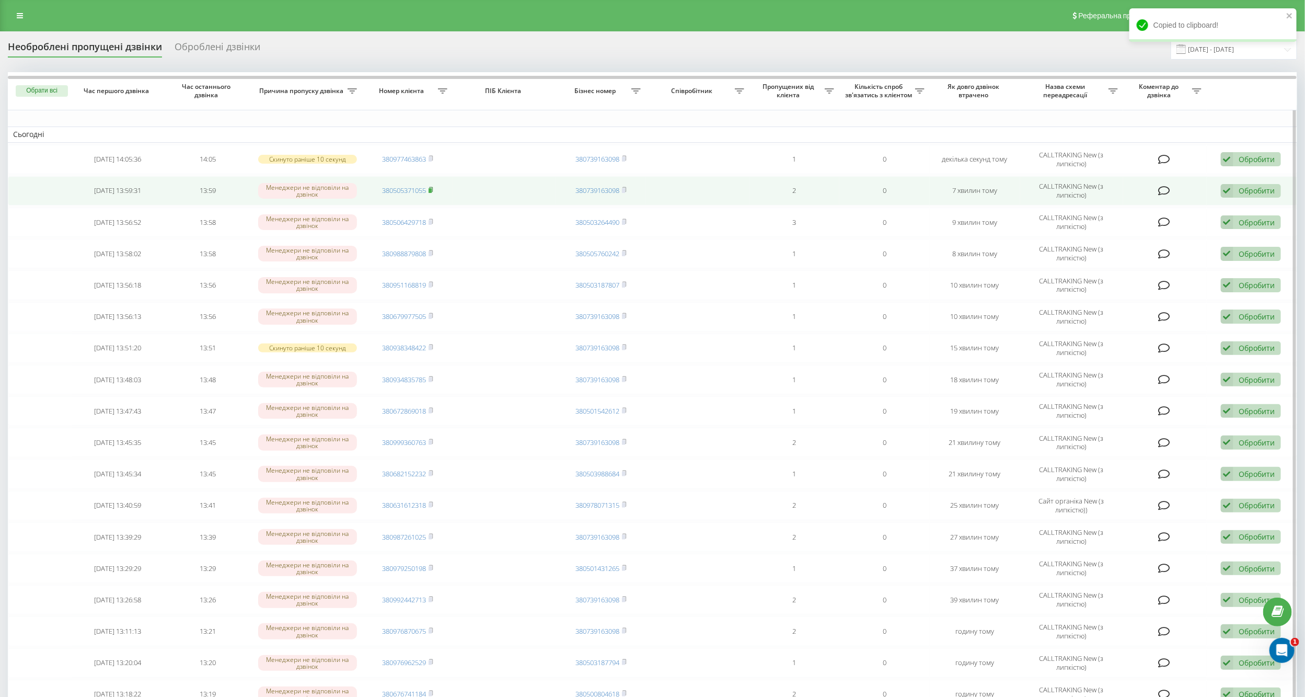 The height and width of the screenshot is (697, 1305). I want to click on td: Сайт органіка New (з липкістю)), so click(1071, 505).